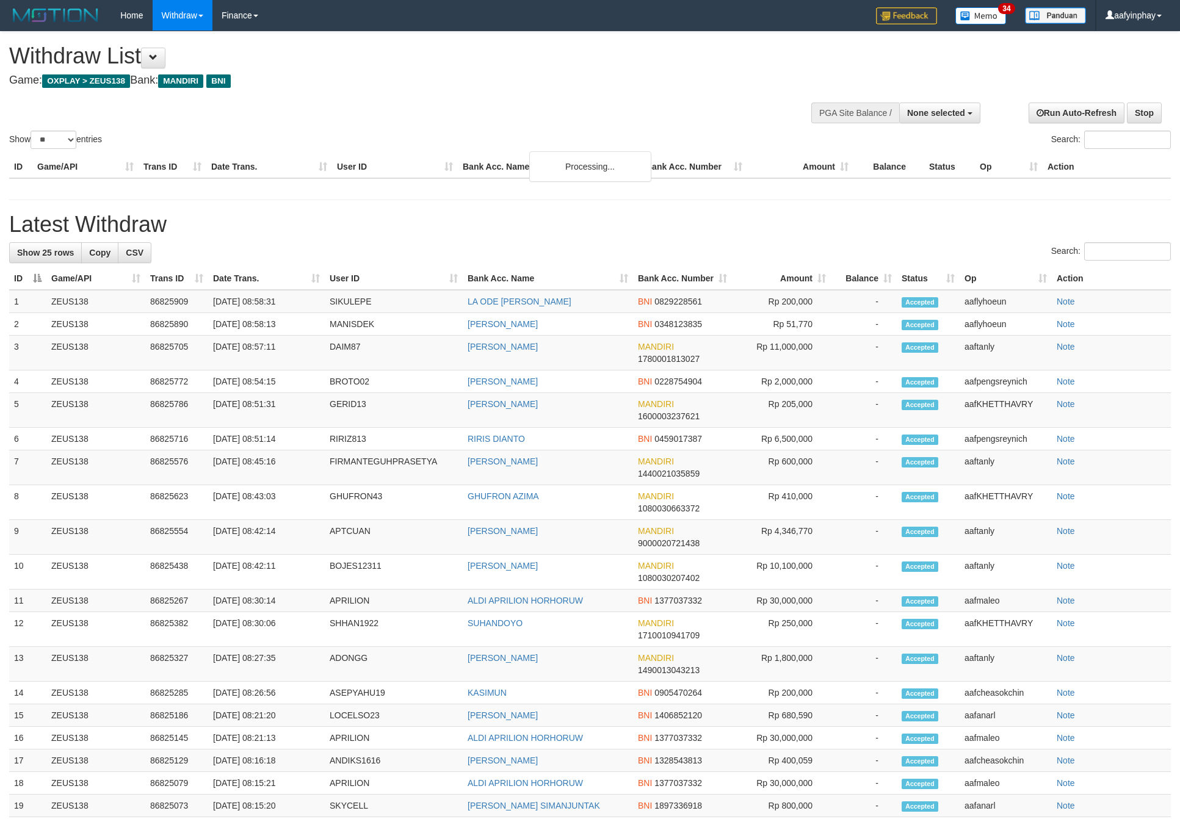  What do you see at coordinates (176, 467) in the screenshot?
I see `td: 86825576` at bounding box center [176, 467].